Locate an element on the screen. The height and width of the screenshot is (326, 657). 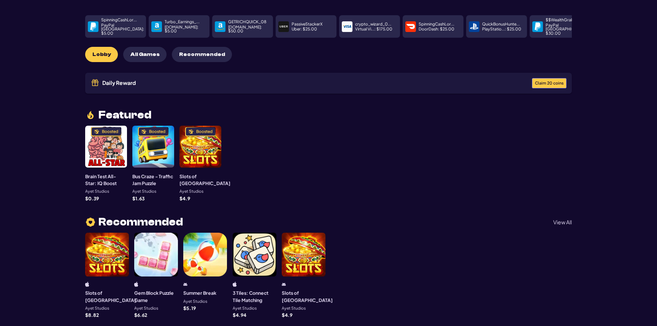
p: GETRICHQUICK_08 is located at coordinates (247, 22).